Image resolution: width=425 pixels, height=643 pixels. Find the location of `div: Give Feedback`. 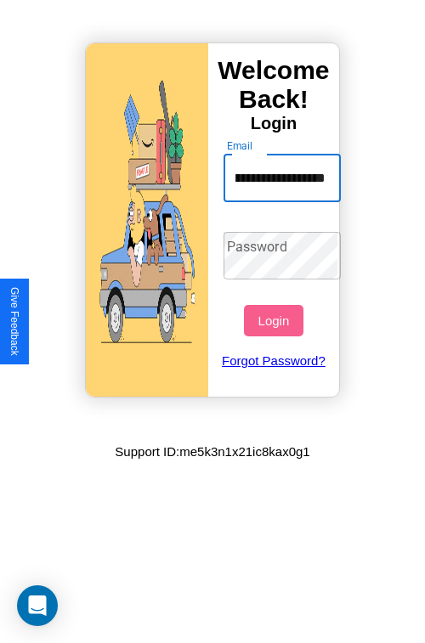

div: Give Feedback is located at coordinates (14, 321).